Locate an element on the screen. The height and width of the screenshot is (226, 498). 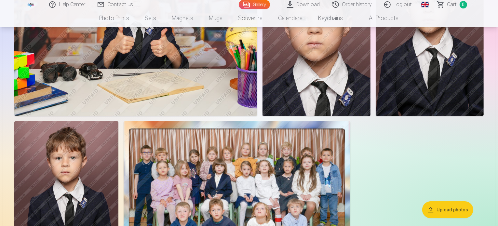
a: Magnets is located at coordinates (183, 18).